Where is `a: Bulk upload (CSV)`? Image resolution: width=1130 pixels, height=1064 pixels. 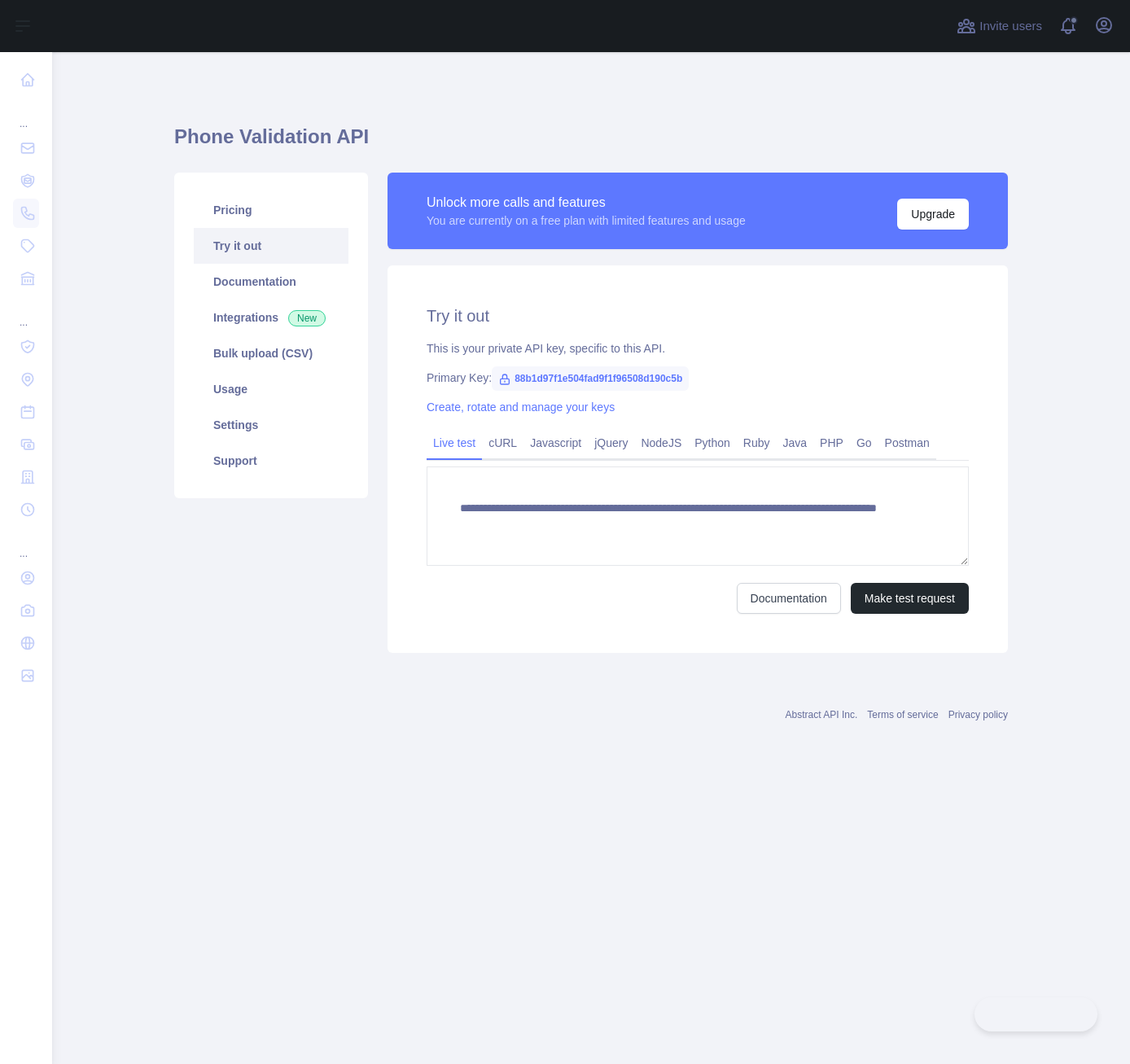 a: Bulk upload (CSV) is located at coordinates (271, 353).